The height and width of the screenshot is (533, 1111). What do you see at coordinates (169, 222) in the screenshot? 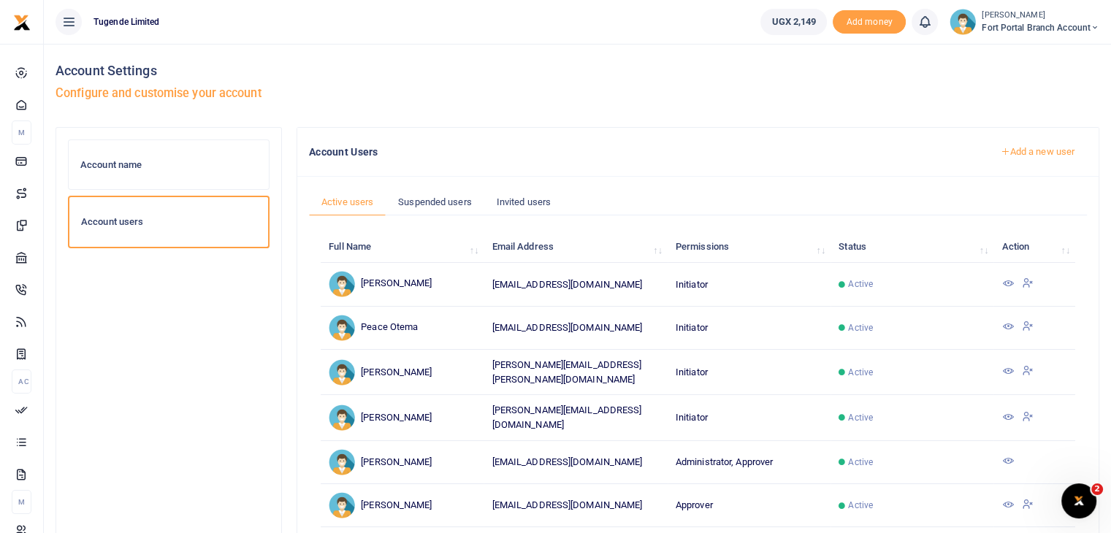
I see `h6: Account users` at bounding box center [169, 222].